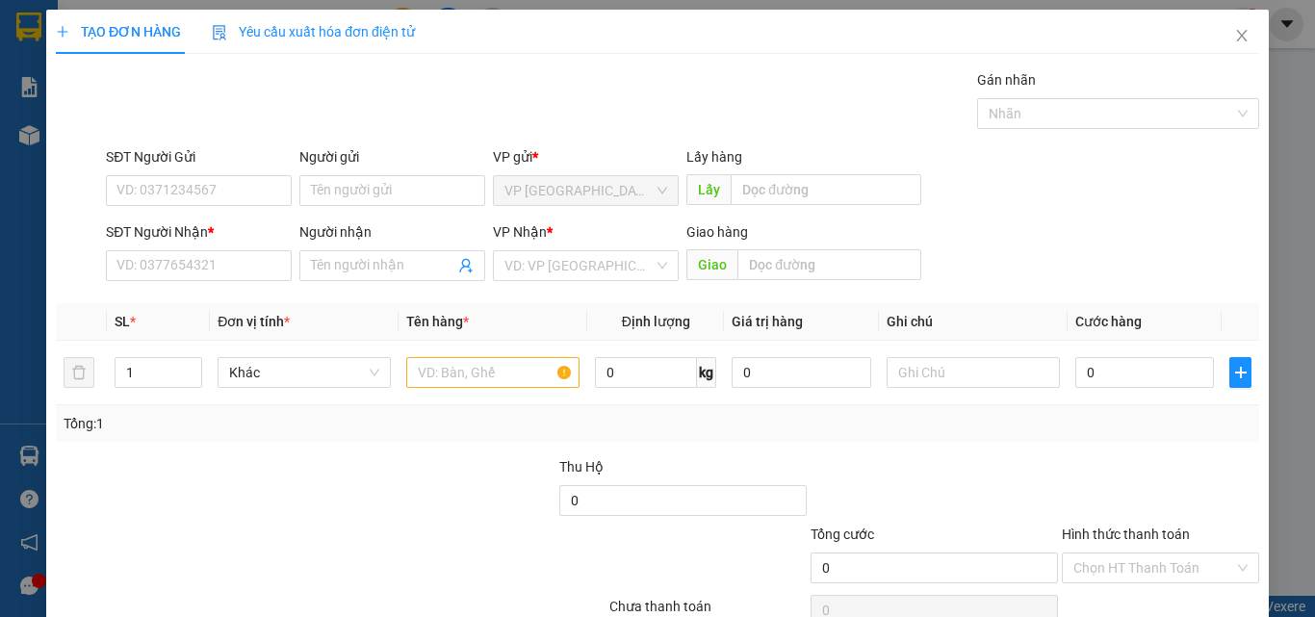  I want to click on span: VP Sài Gòn, so click(585, 191).